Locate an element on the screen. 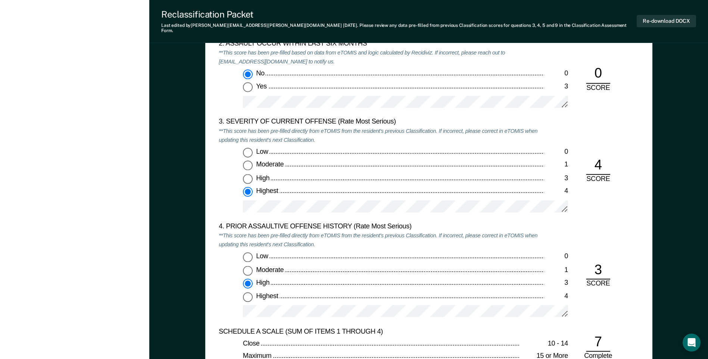 Image resolution: width=708 pixels, height=359 pixels. span: Maximum is located at coordinates (258, 355).